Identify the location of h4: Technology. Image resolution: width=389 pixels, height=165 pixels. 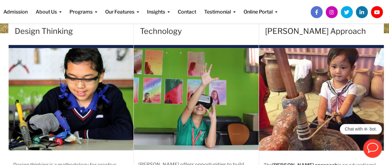
(199, 31).